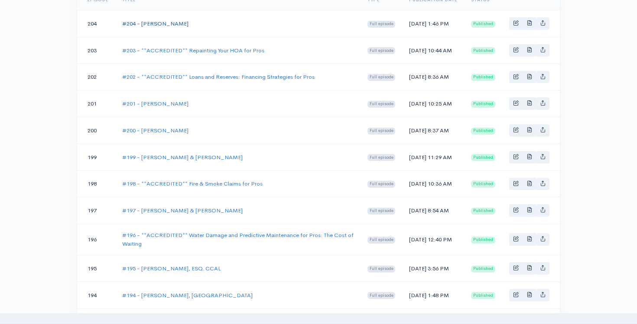 This screenshot has height=324, width=637. Describe the element at coordinates (238, 239) in the screenshot. I see `a: #196 - **ACCREDITED** Water Damage and Predictive Maintenance for Pros: The Cost of Waiting` at that location.